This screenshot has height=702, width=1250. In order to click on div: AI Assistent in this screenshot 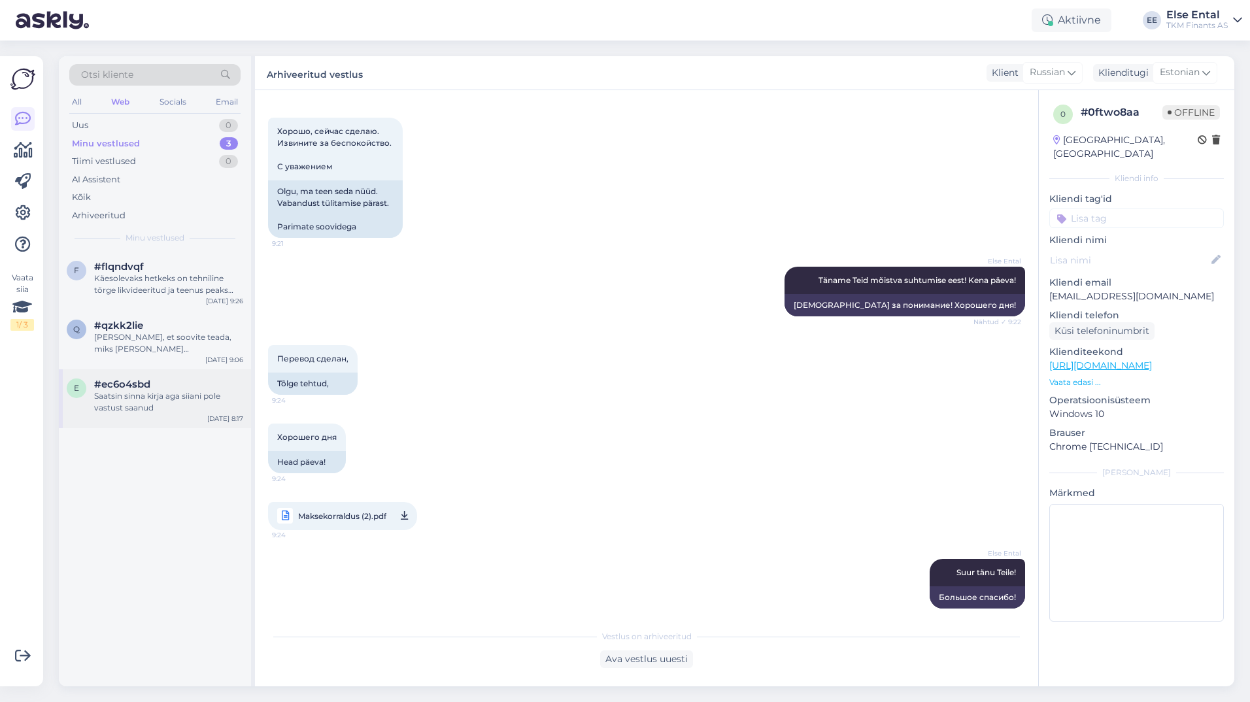, I will do `click(96, 180)`.